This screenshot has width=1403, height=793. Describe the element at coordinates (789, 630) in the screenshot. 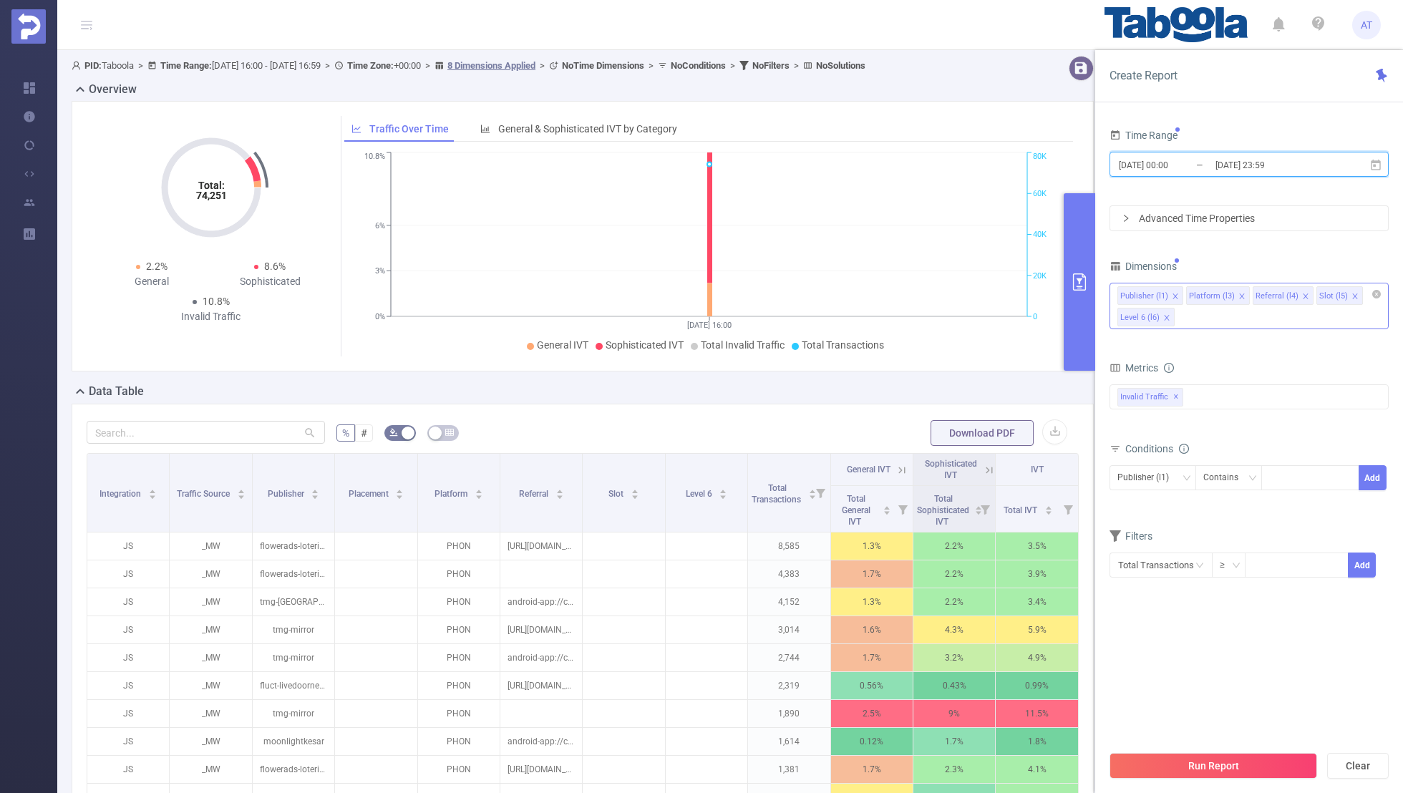

I see `p: 3,014` at that location.